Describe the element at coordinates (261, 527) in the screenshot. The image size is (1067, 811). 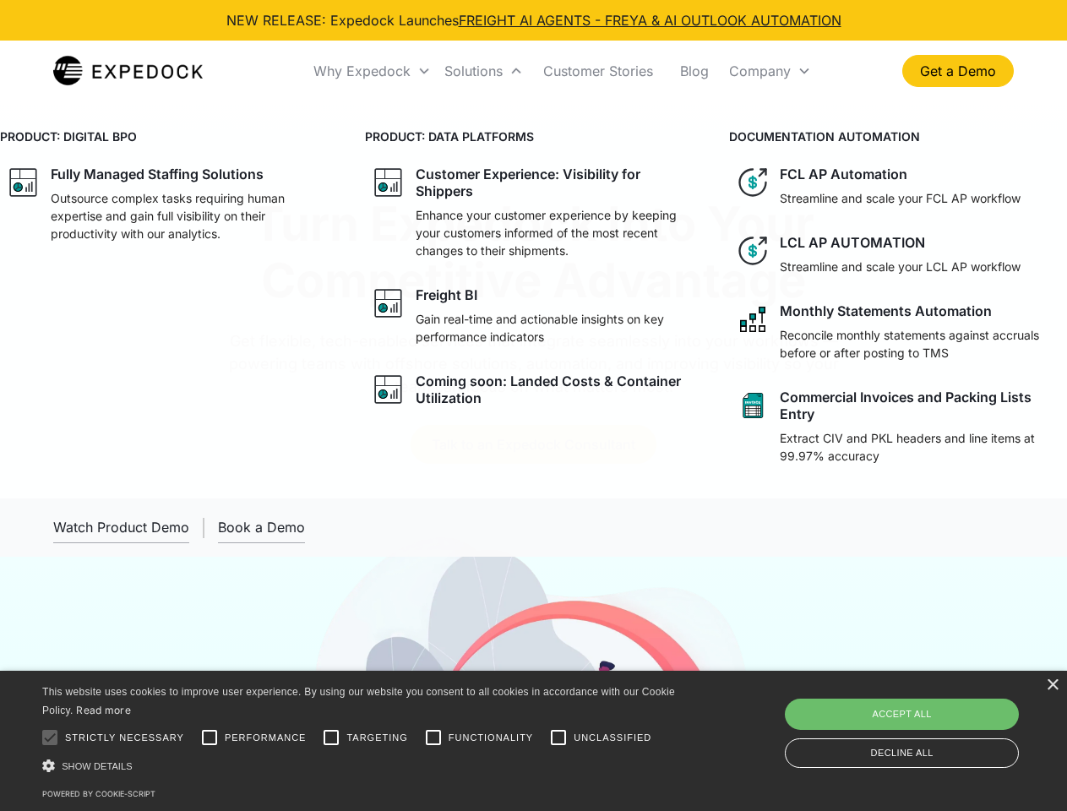
I see `div: Book a Demo` at that location.